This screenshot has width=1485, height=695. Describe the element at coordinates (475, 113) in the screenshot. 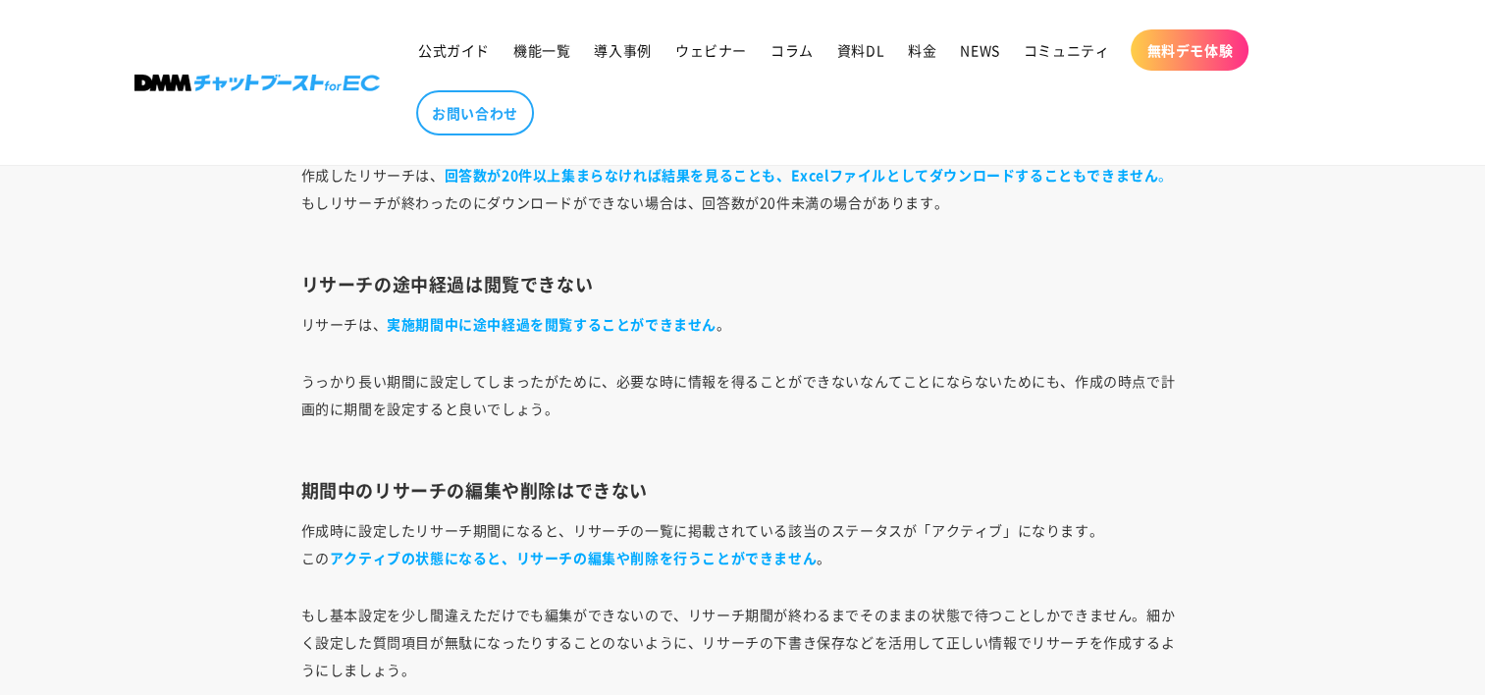

I see `span: お問い合わせ` at that location.